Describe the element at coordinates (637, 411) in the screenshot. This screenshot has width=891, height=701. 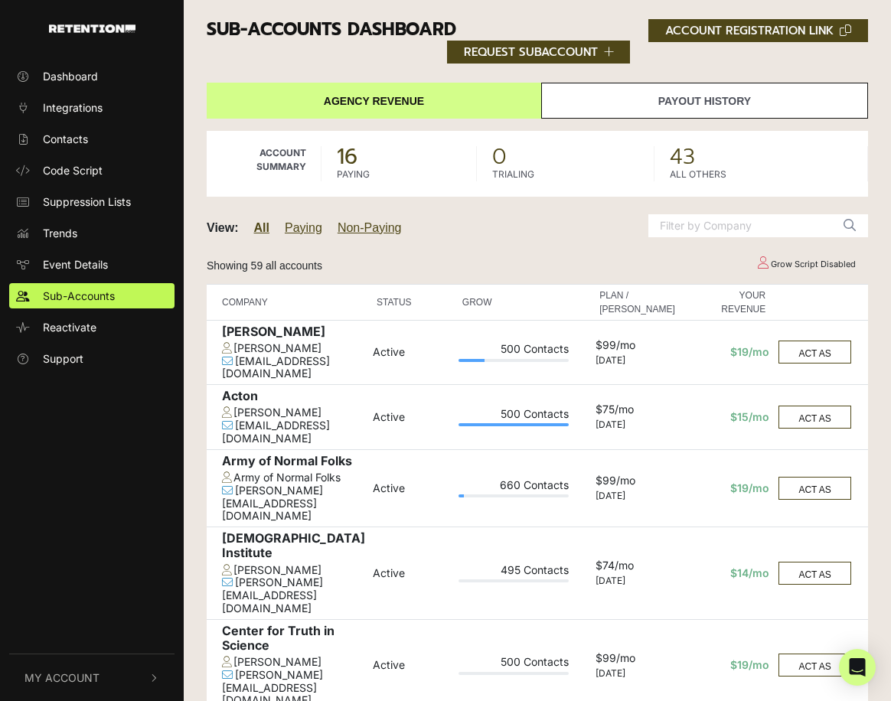
I see `div: $75/mo` at that location.